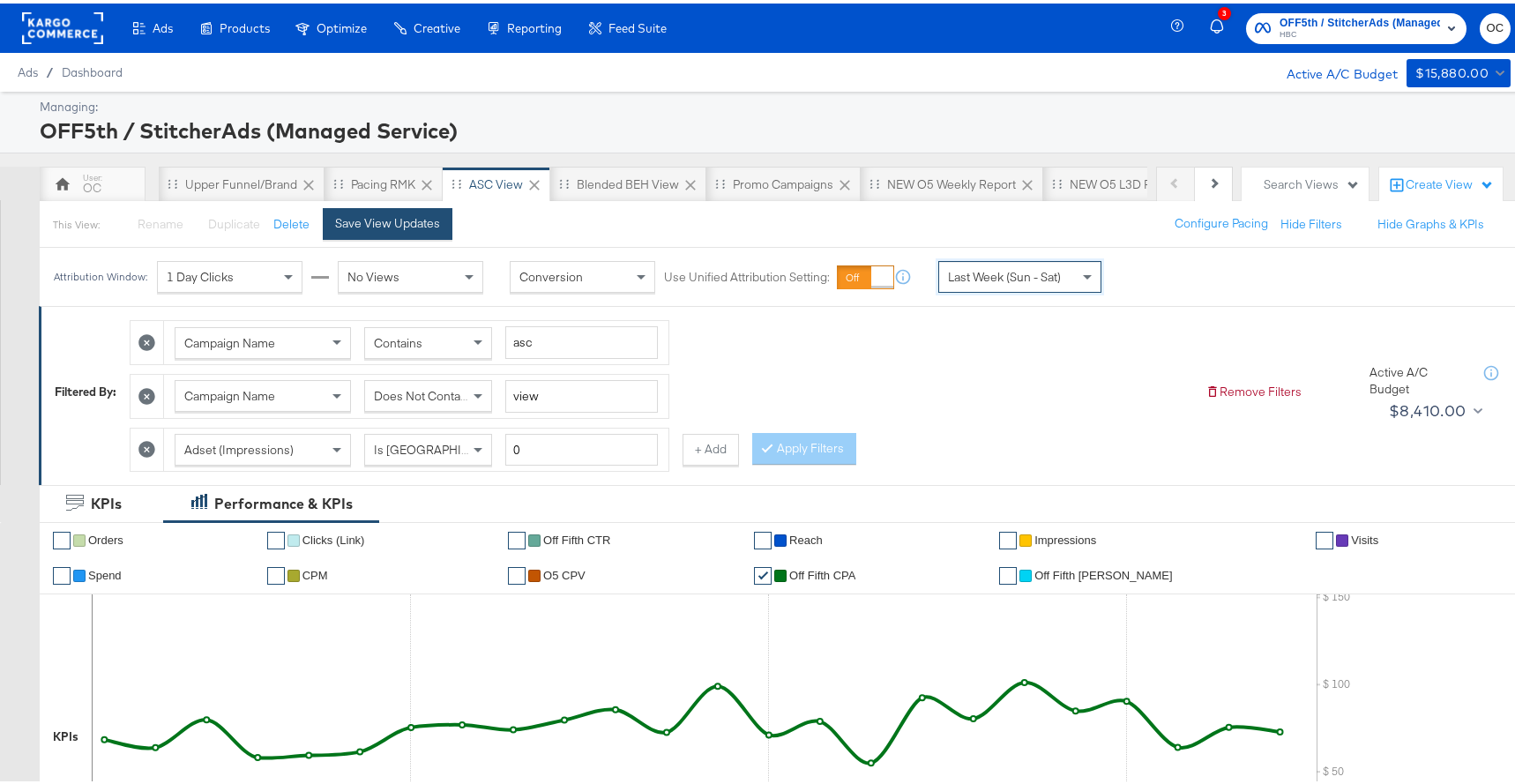 Image resolution: width=1515 pixels, height=784 pixels. I want to click on span: Optimize, so click(342, 24).